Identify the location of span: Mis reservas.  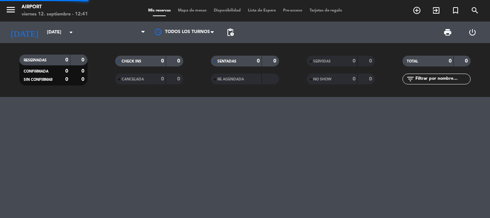
(159, 10).